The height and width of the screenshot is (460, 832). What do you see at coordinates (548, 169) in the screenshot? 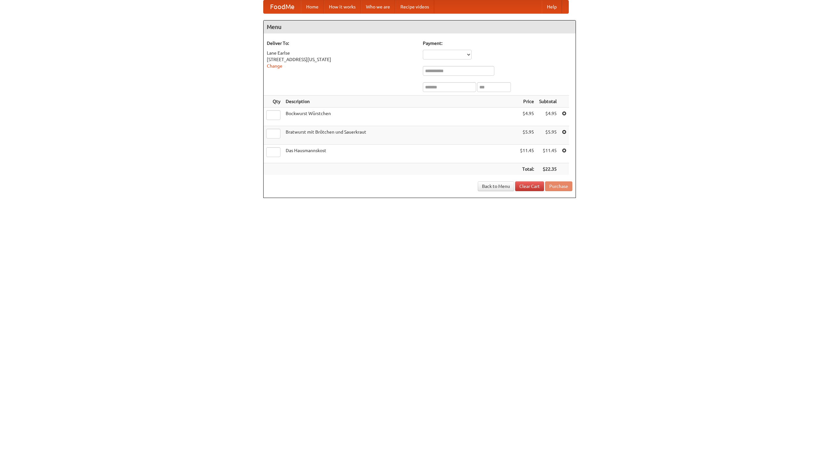
I see `th: $22.35` at bounding box center [548, 169].